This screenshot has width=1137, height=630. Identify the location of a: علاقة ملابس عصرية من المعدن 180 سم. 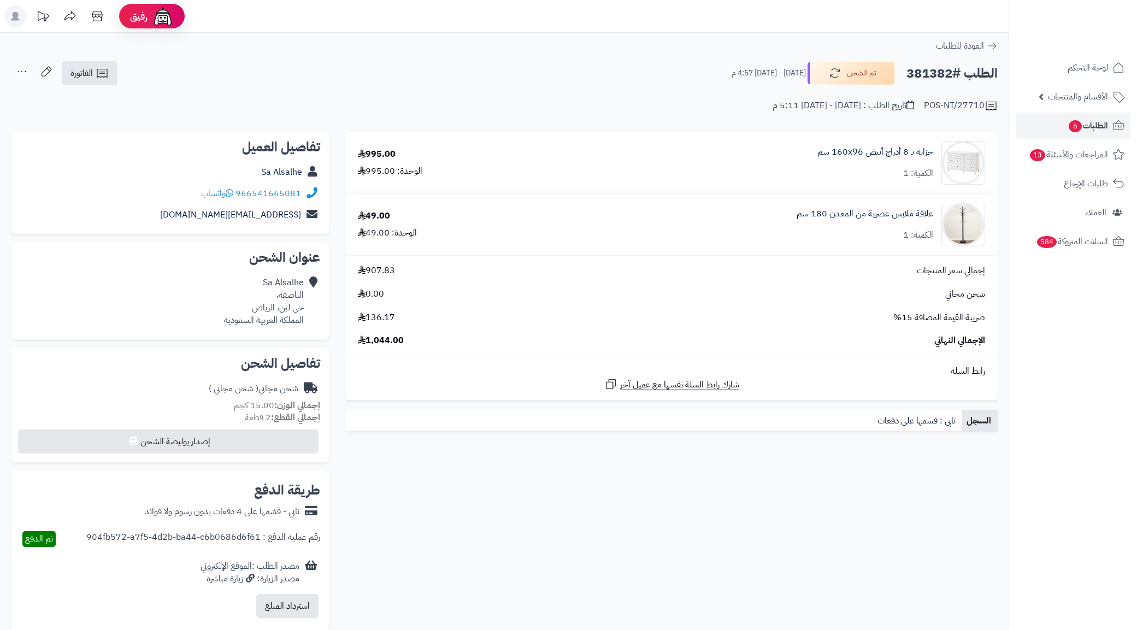
(865, 214).